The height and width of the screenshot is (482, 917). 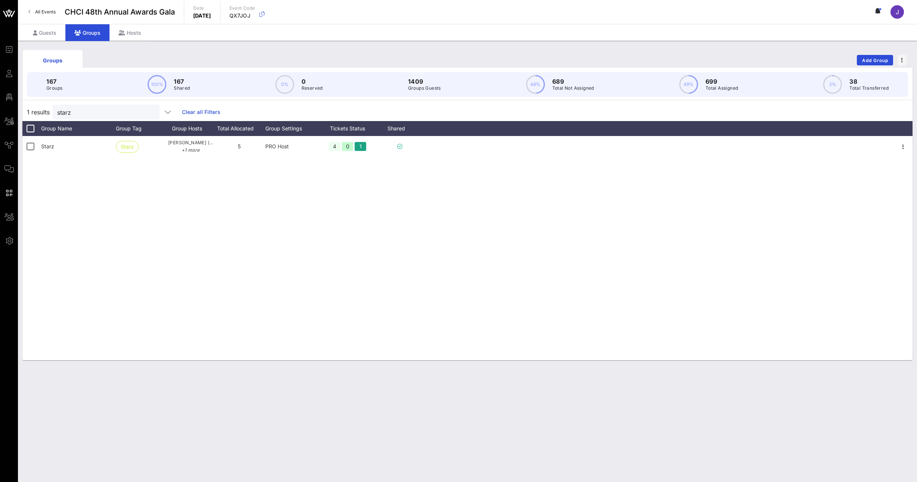 What do you see at coordinates (348, 147) in the screenshot?
I see `div: 0` at bounding box center [348, 147].